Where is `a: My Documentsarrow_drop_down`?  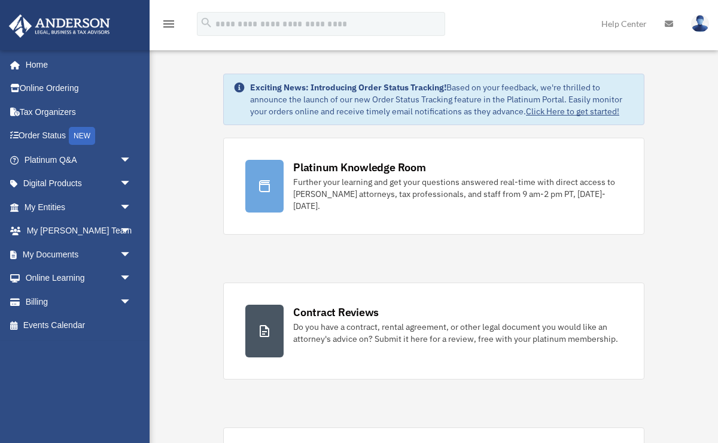
a: My Documentsarrow_drop_down is located at coordinates (79, 254).